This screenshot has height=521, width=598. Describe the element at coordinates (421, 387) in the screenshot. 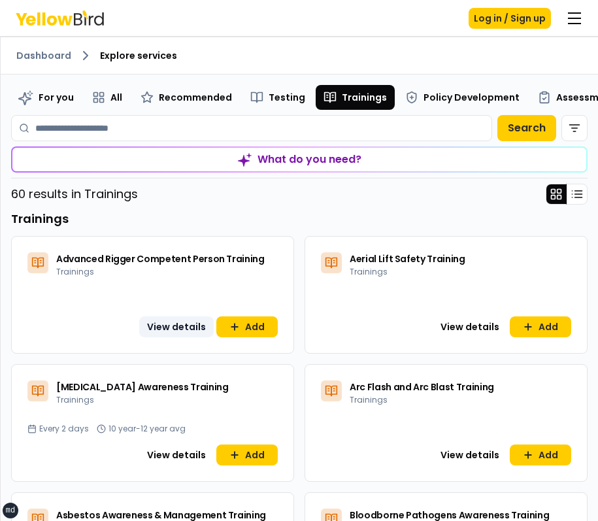

I see `span: Arc Flash and Arc Blast Training` at that location.